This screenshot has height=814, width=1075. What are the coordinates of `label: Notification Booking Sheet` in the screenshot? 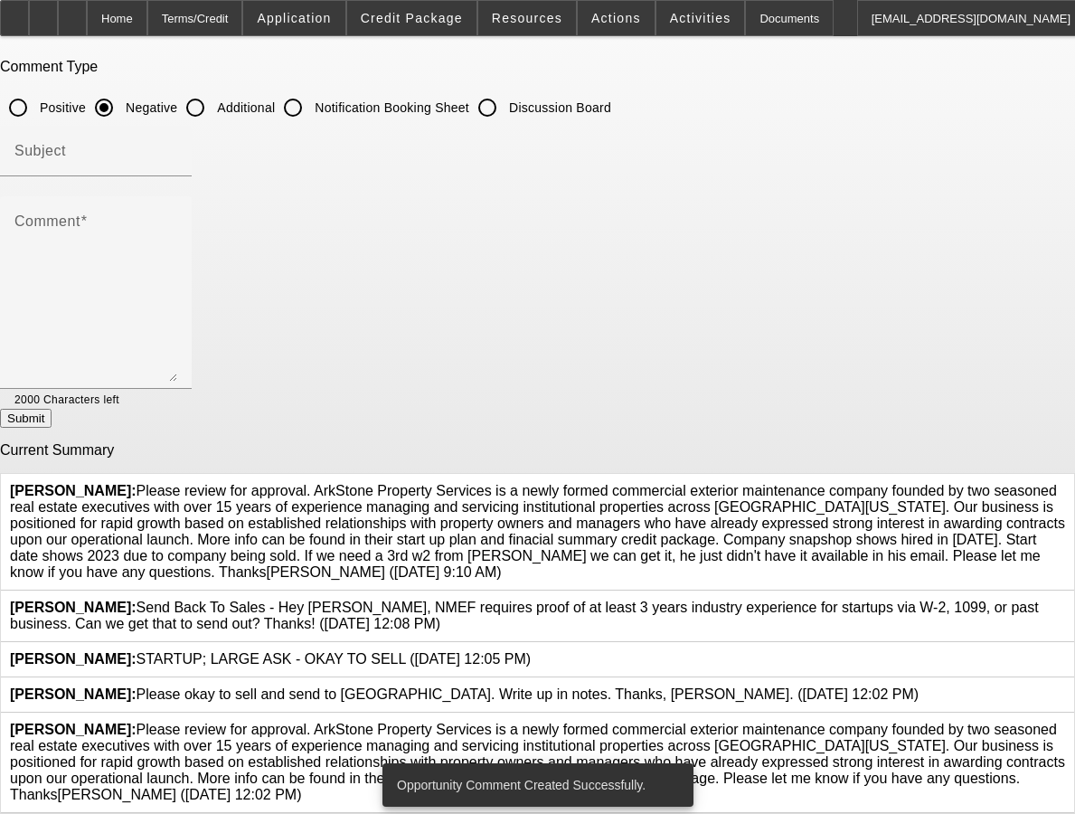 It's located at (390, 108).